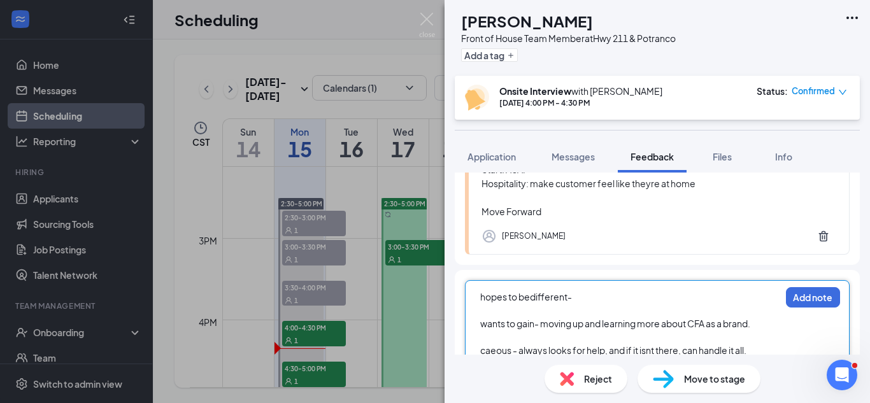  Describe the element at coordinates (615, 324) in the screenshot. I see `span: wants to gain- moving up and learning more about CFA as a brand.` at that location.